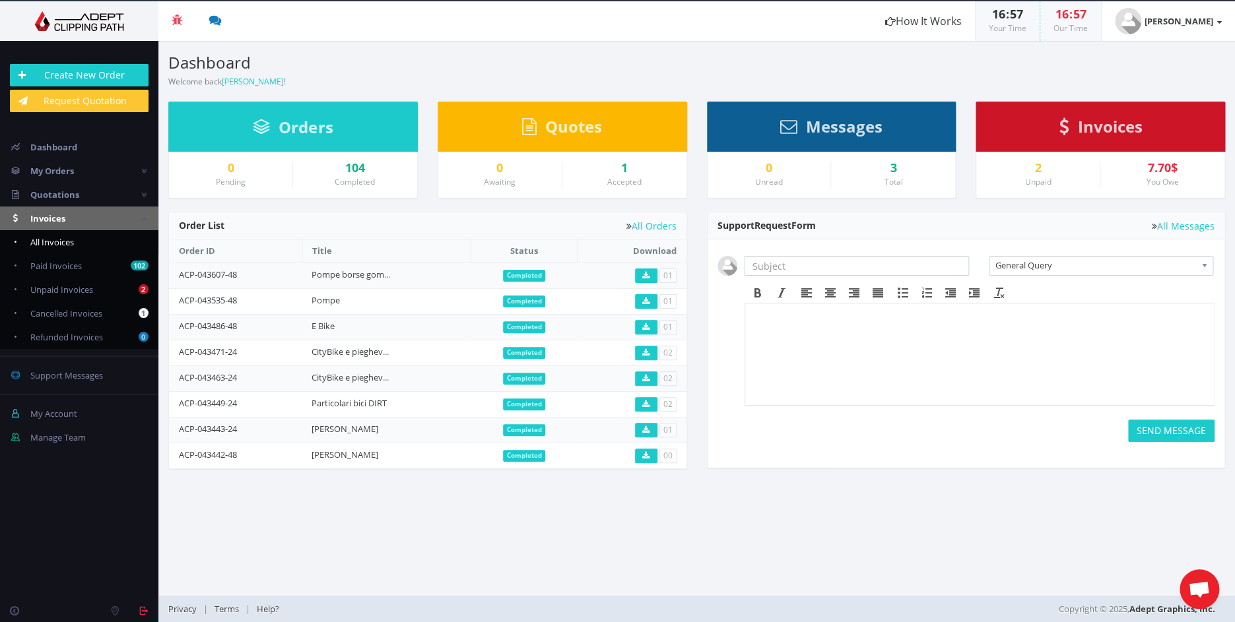  I want to click on b: 0, so click(143, 337).